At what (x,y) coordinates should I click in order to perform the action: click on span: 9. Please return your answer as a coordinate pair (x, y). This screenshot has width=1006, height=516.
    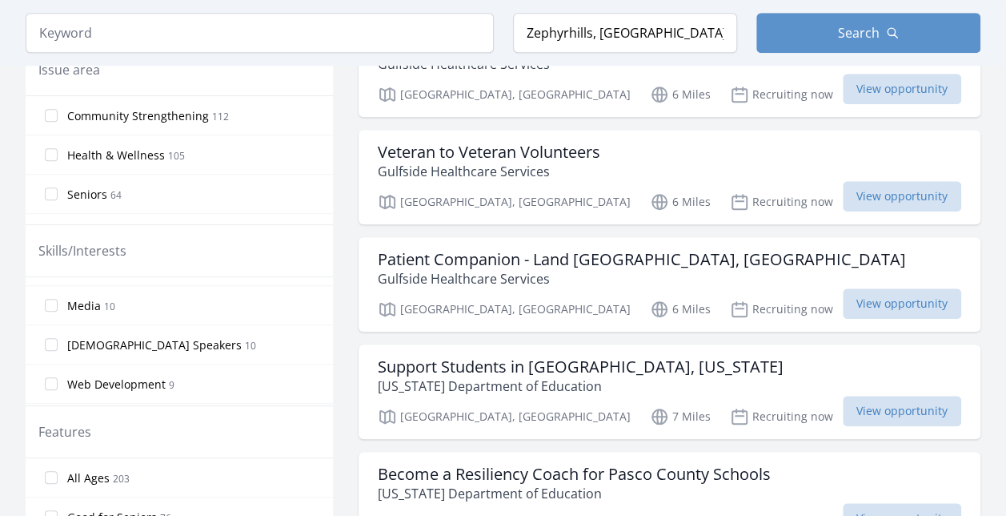
    Looking at the image, I should click on (171, 384).